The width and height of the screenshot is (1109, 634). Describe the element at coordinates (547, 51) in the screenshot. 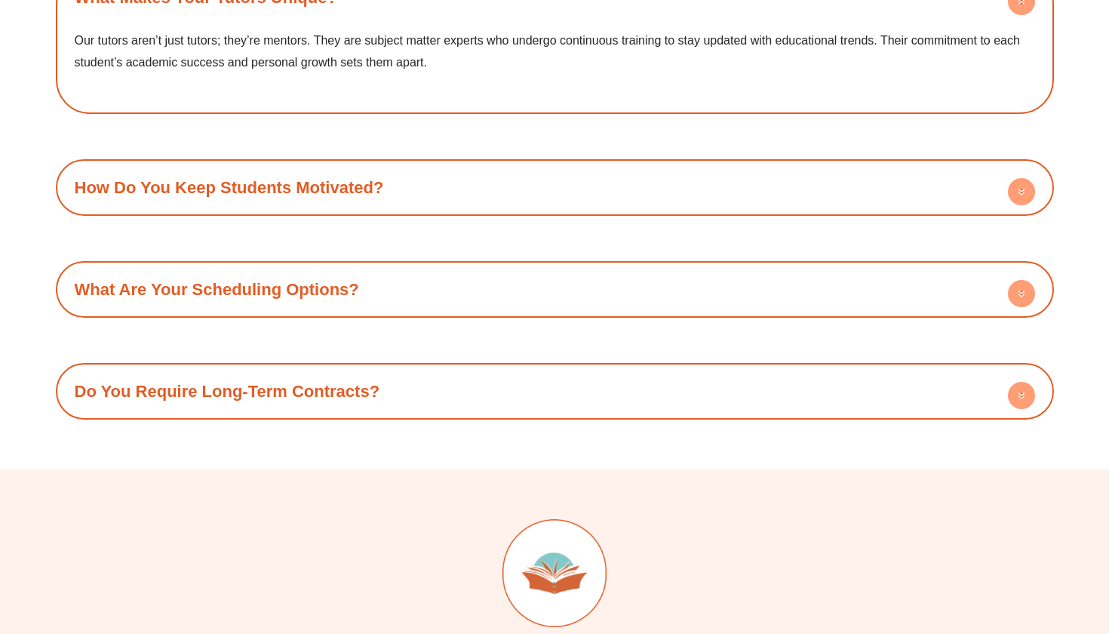

I see `span: Our tutors aren’t just tutors; they’re mentors. They are subject matter experts who undergo conti...` at that location.